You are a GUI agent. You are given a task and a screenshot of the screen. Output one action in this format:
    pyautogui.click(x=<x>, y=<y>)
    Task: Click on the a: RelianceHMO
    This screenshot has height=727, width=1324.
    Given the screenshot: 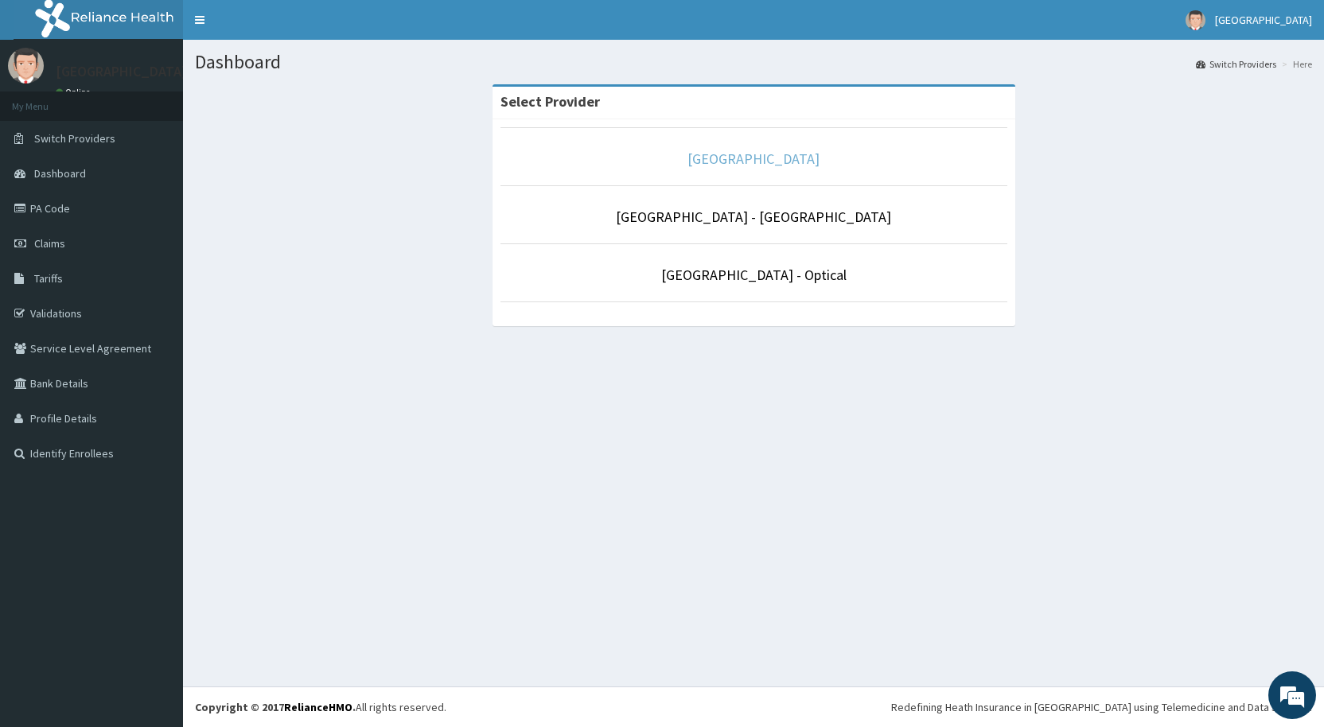 What is the action you would take?
    pyautogui.click(x=318, y=707)
    